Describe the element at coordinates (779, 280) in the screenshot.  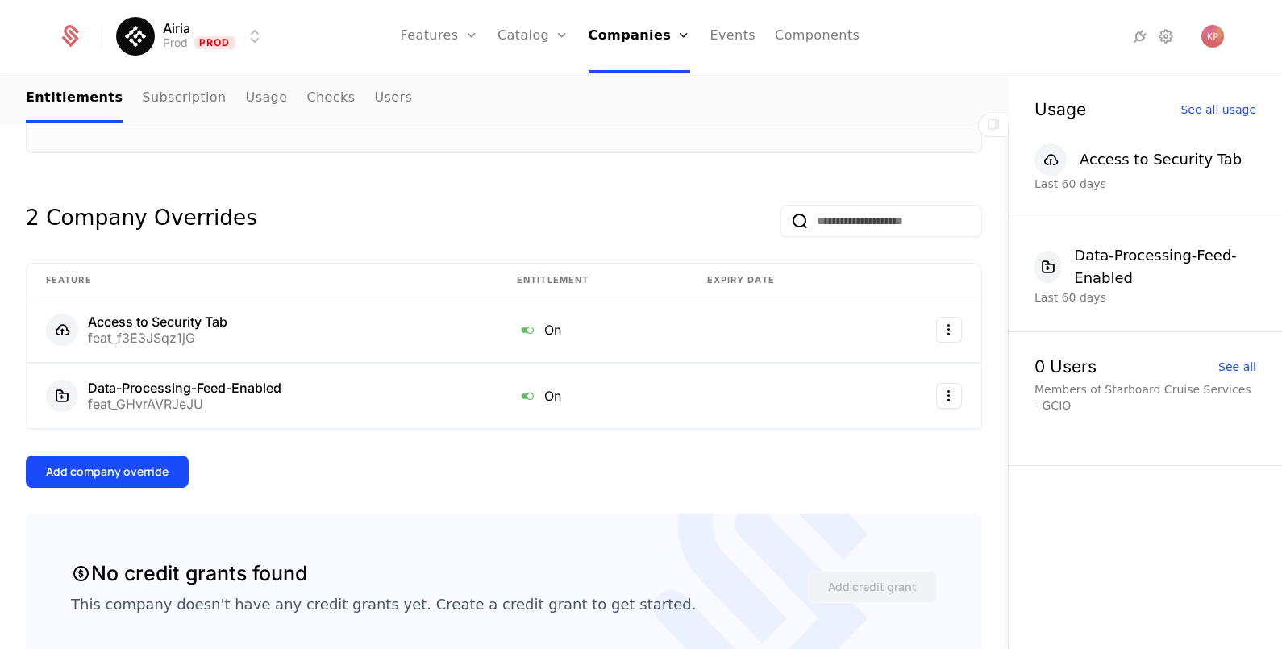
I see `th: Expiry date` at that location.